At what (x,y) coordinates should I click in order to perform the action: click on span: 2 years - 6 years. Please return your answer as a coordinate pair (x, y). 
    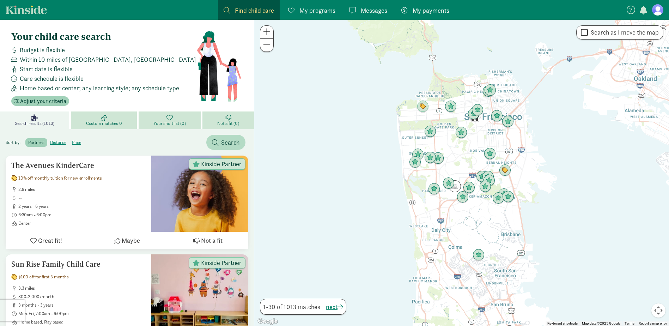
    Looking at the image, I should click on (82, 206).